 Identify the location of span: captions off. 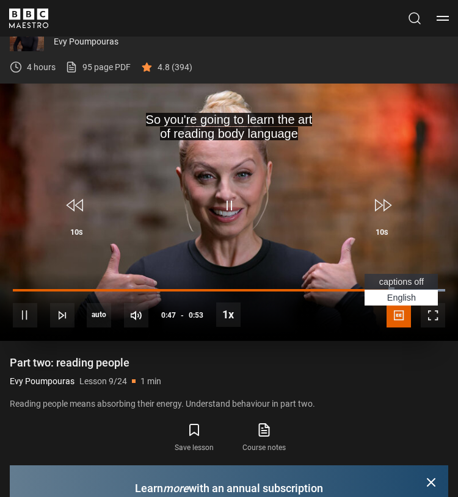
(401, 282).